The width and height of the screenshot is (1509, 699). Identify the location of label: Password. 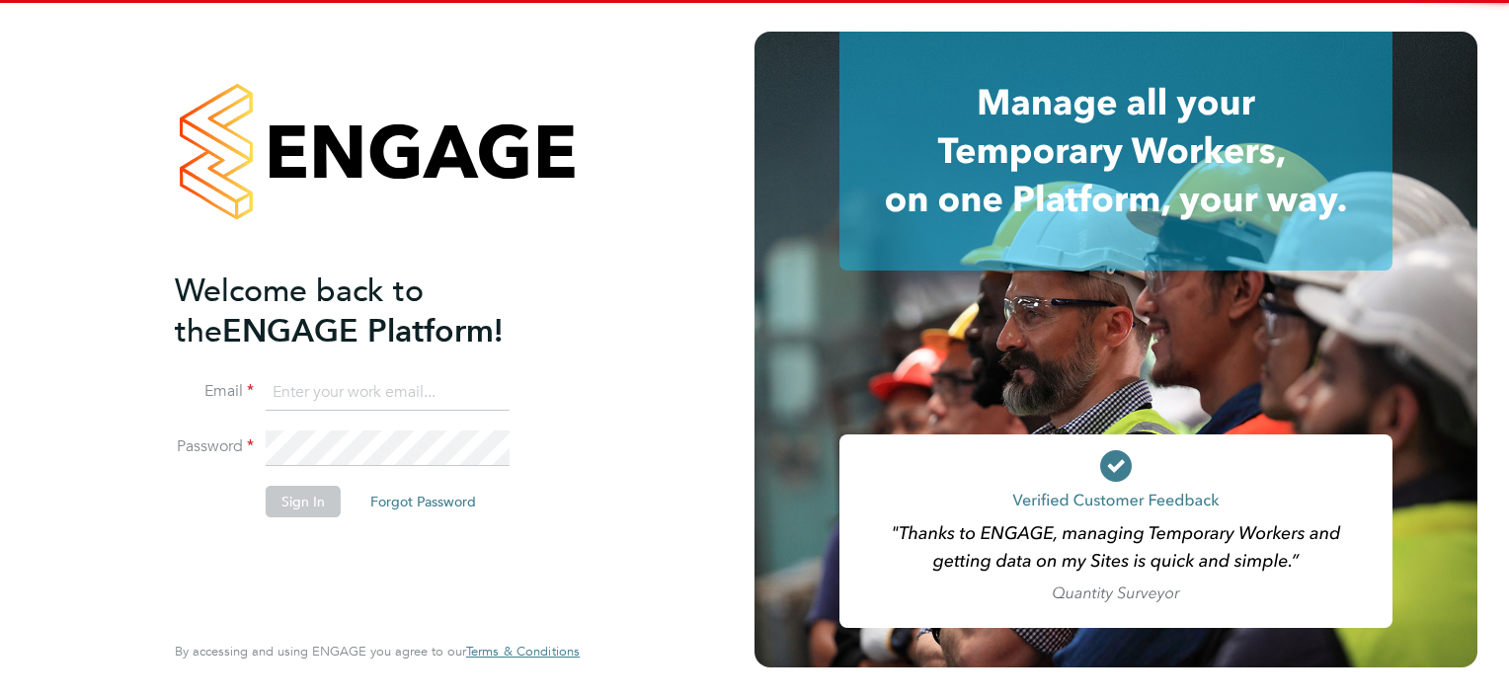
(214, 446).